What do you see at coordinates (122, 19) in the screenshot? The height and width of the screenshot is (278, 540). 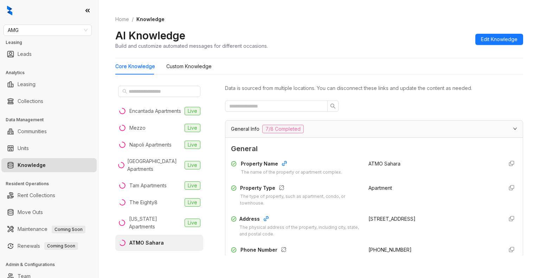 I see `a: Home` at bounding box center [122, 19].